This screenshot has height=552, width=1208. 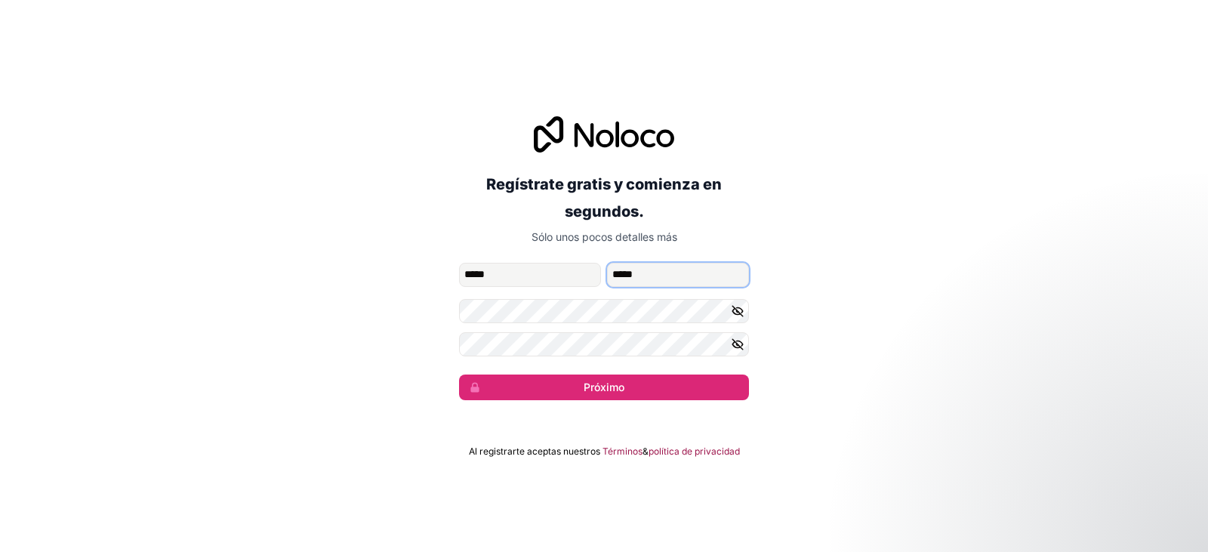 What do you see at coordinates (678, 275) in the screenshot?
I see `input: apellido` at bounding box center [678, 275].